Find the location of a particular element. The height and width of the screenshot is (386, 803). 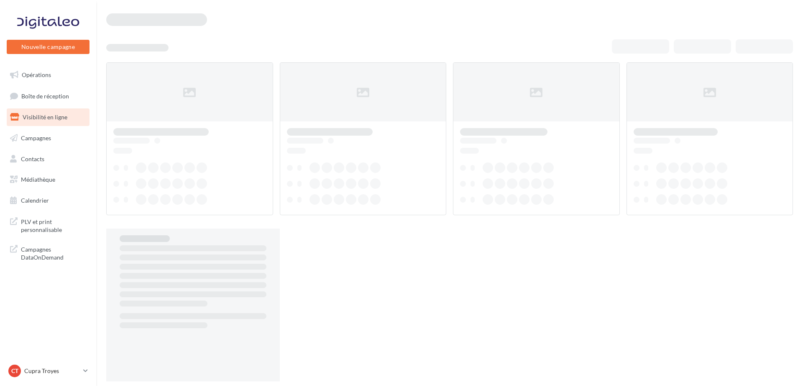

a: Médiathèque is located at coordinates (48, 179).